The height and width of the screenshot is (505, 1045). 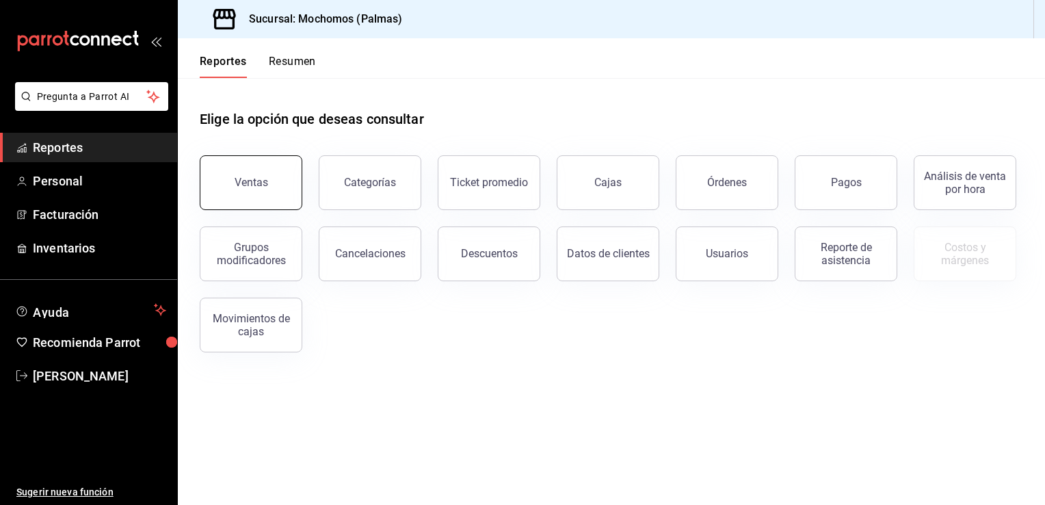 What do you see at coordinates (99, 181) in the screenshot?
I see `span: Personal` at bounding box center [99, 181].